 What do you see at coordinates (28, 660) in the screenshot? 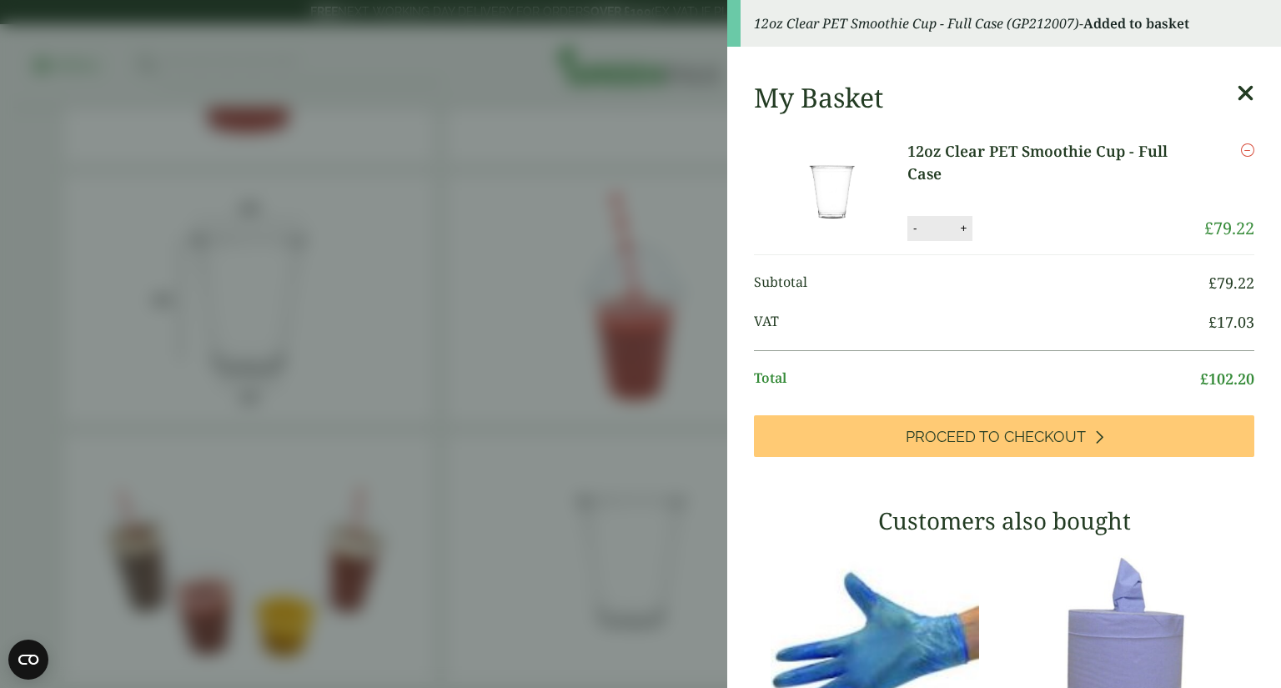
I see `button: Open CMP widget` at bounding box center [28, 660].